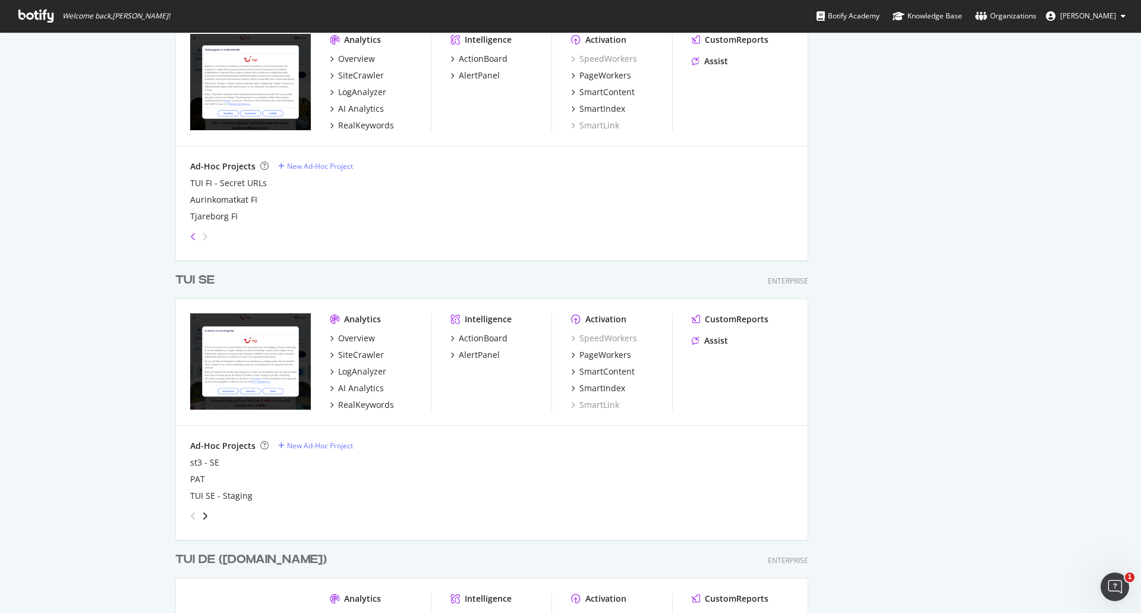 This screenshot has width=1141, height=613. I want to click on div: st3 - SE, so click(204, 462).